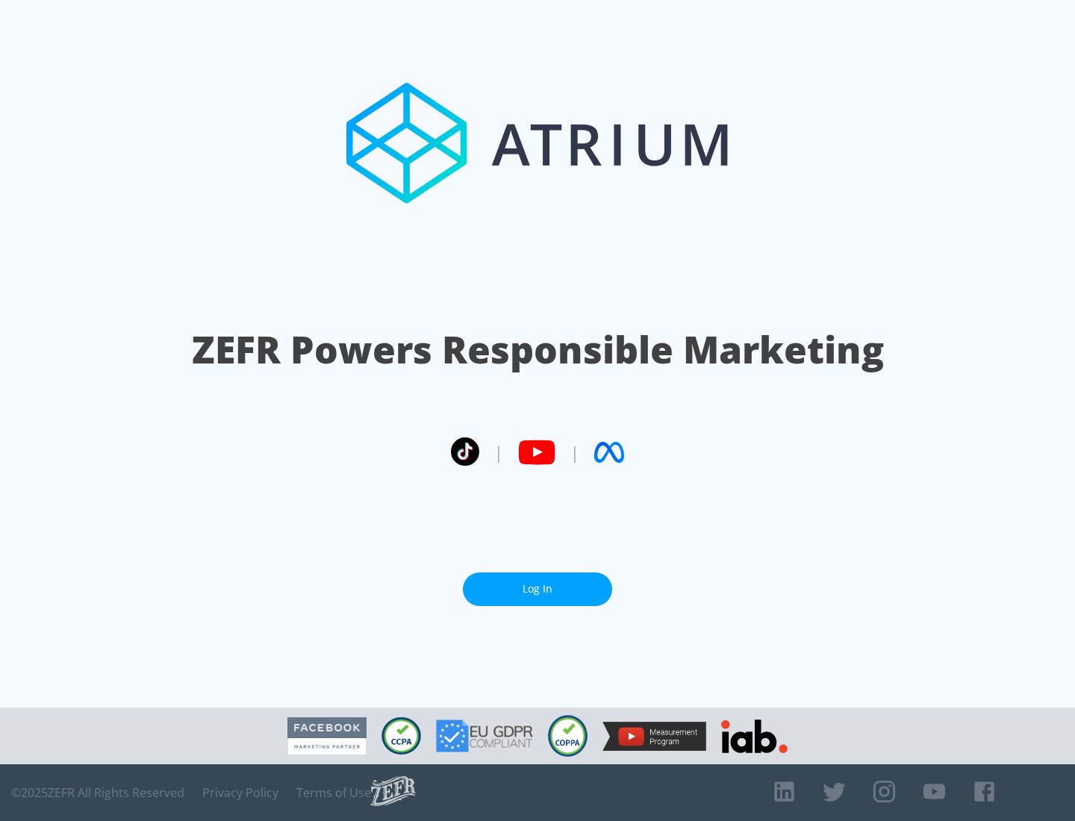 This screenshot has height=821, width=1075. I want to click on a: Terms of Use, so click(334, 793).